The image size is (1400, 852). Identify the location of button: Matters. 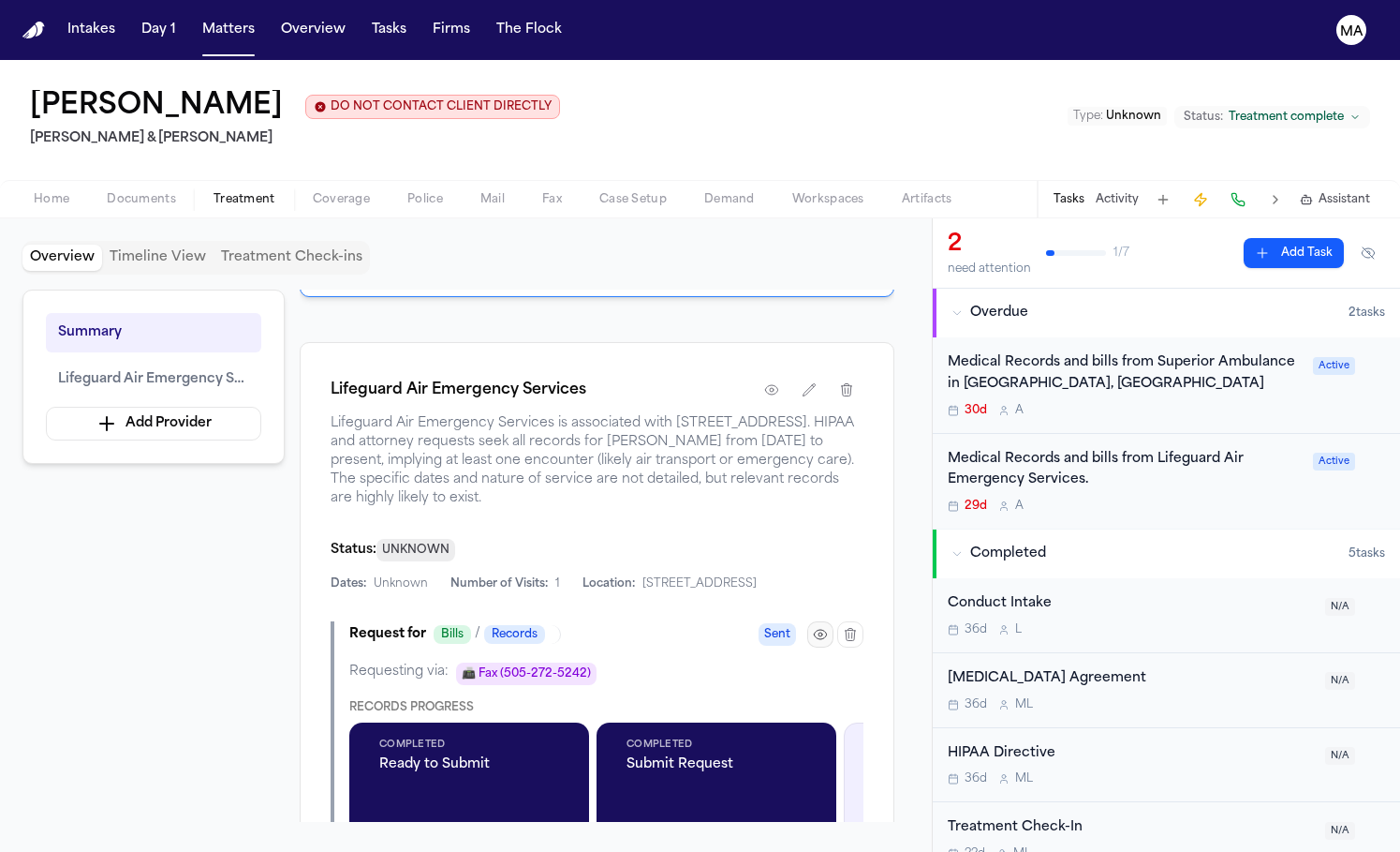
(228, 30).